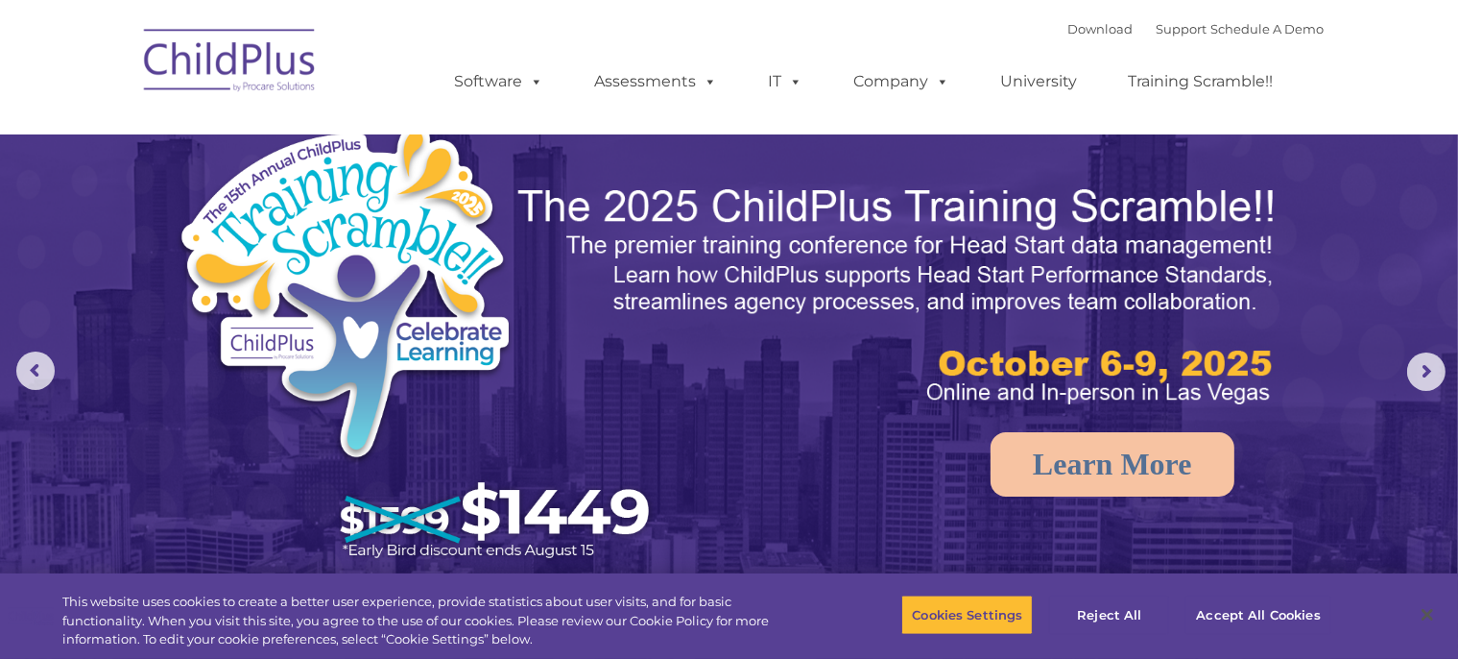 The width and height of the screenshot is (1458, 659). What do you see at coordinates (786, 82) in the screenshot?
I see `a: IT` at bounding box center [786, 82].